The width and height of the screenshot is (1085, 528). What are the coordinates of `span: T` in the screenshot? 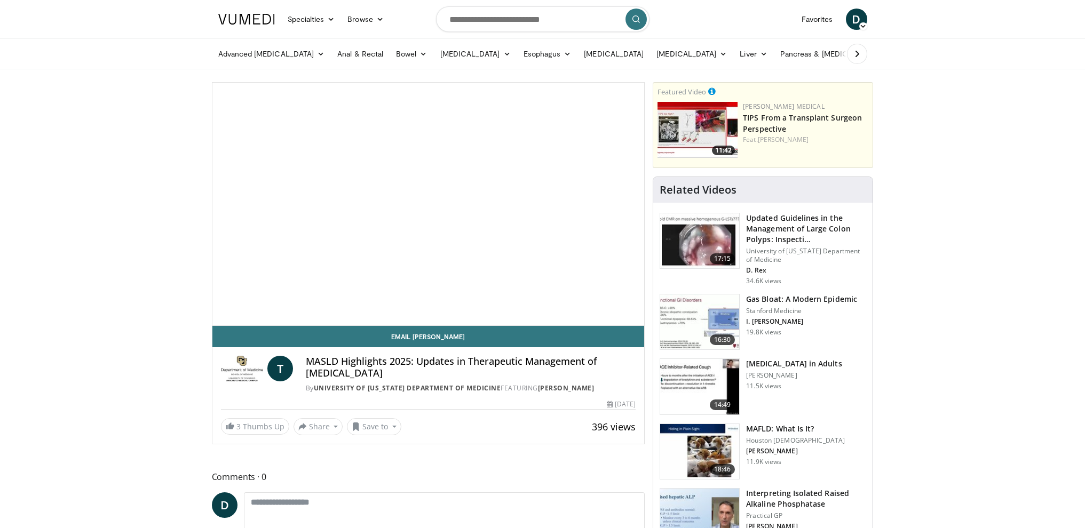 It's located at (280, 369).